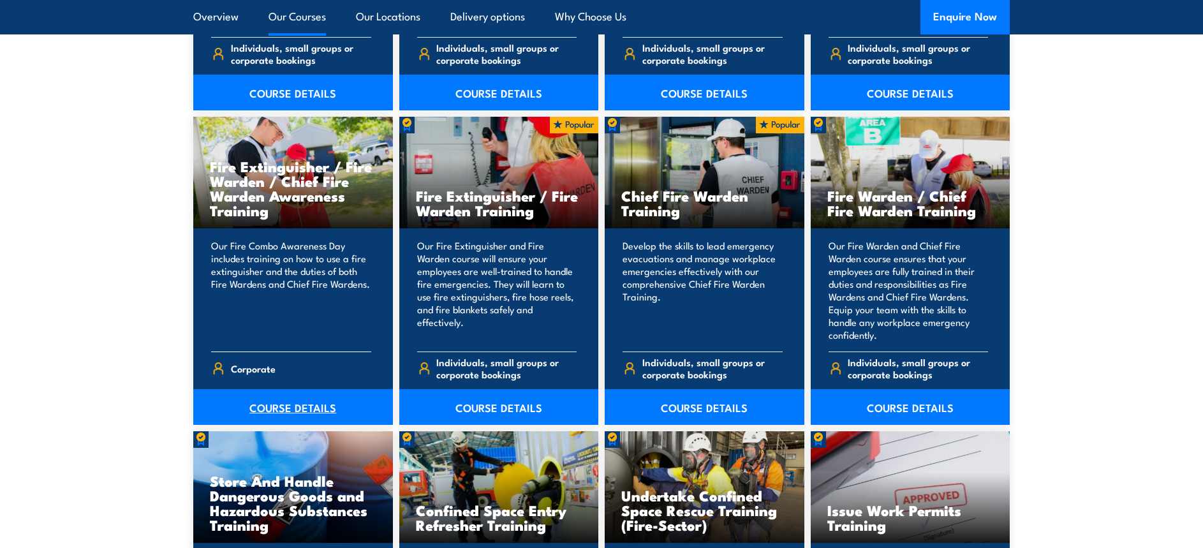 This screenshot has width=1203, height=548. Describe the element at coordinates (293, 188) in the screenshot. I see `h3: Fire Extinguisher / Fire Warden / Chief Fire Warden Awareness Training` at that location.